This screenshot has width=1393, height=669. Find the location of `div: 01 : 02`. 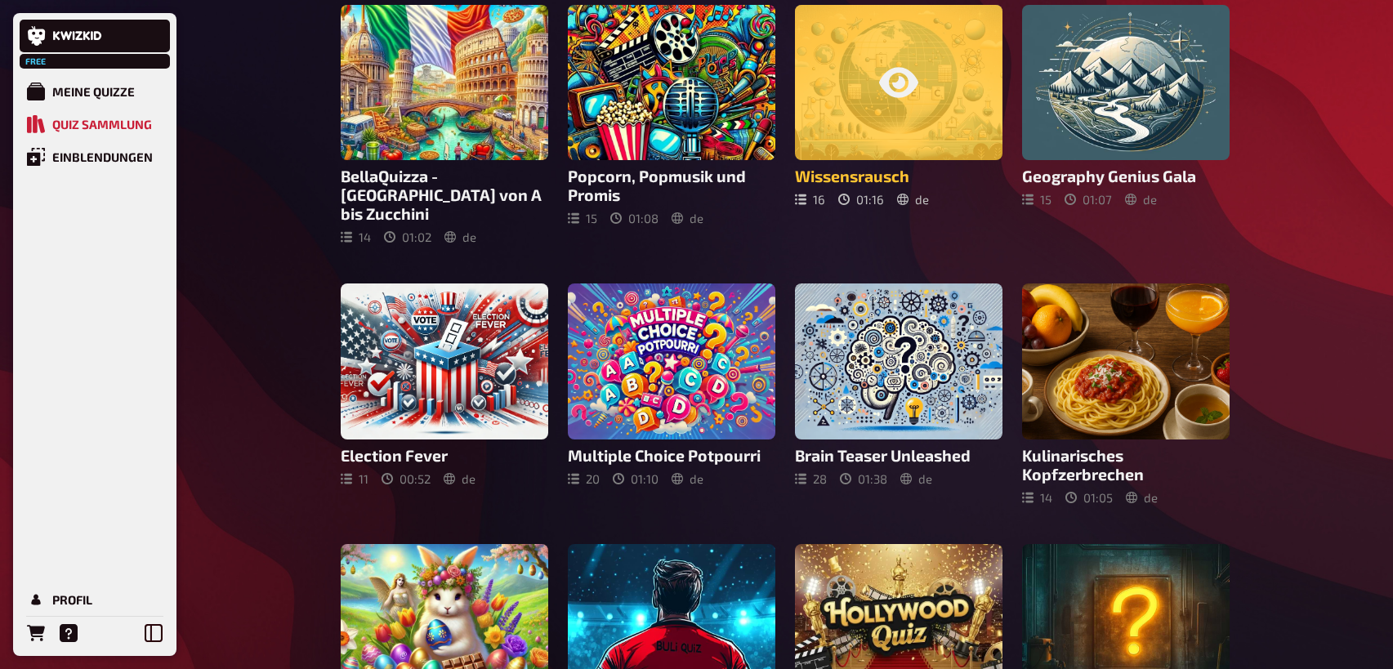

div: 01 : 02 is located at coordinates (408, 237).